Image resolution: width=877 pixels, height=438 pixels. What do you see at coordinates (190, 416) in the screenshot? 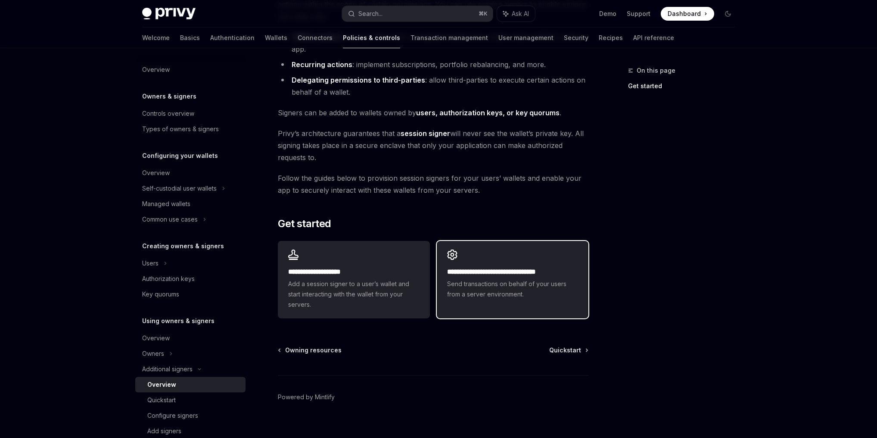
I see `a: Configure signers` at bounding box center [190, 416].